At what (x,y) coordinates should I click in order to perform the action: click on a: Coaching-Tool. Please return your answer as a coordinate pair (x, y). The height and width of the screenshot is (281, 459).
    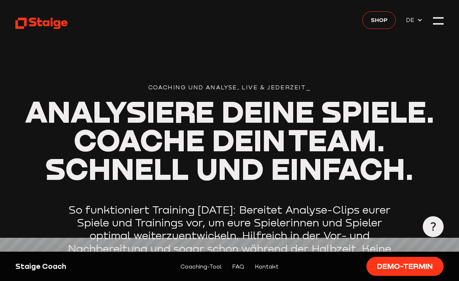
    Looking at the image, I should click on (201, 266).